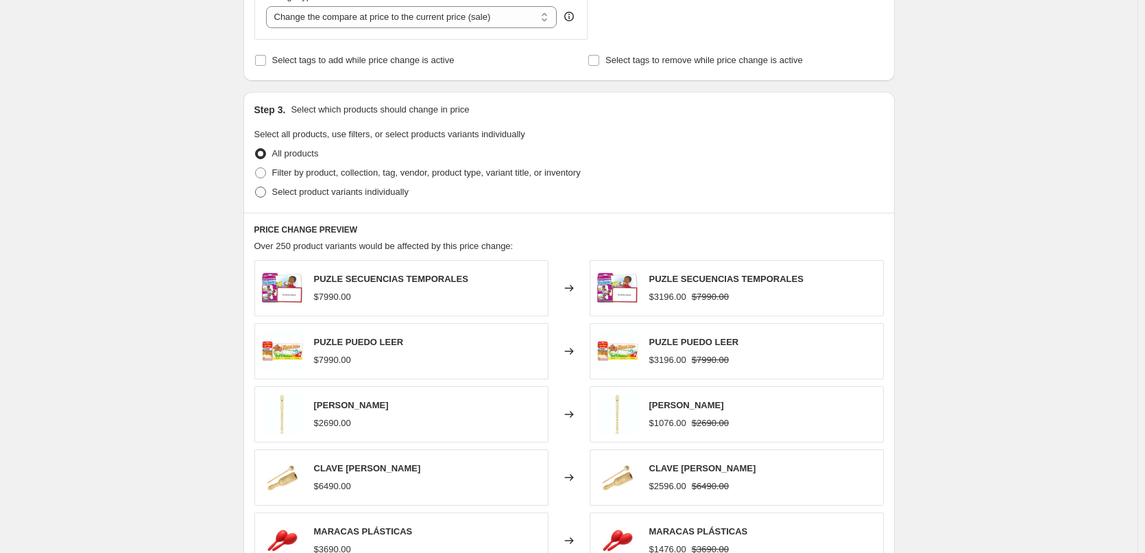  I want to click on p: Select which products should change in price, so click(380, 110).